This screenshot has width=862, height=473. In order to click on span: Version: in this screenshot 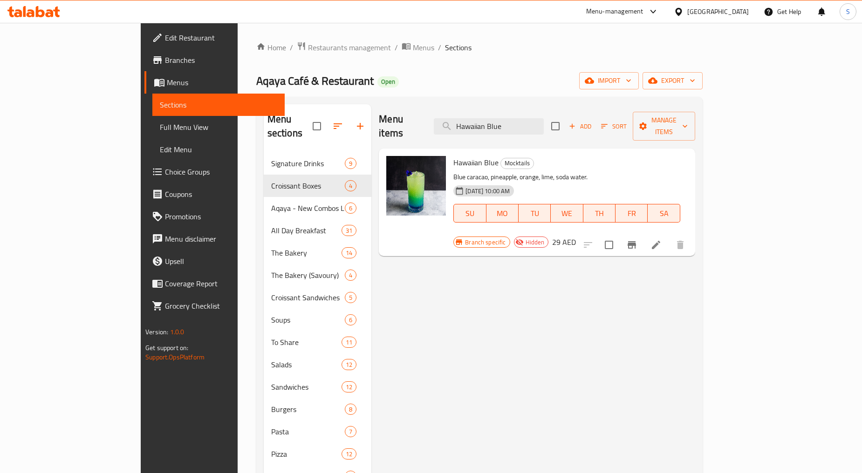, I will do `click(157, 332)`.